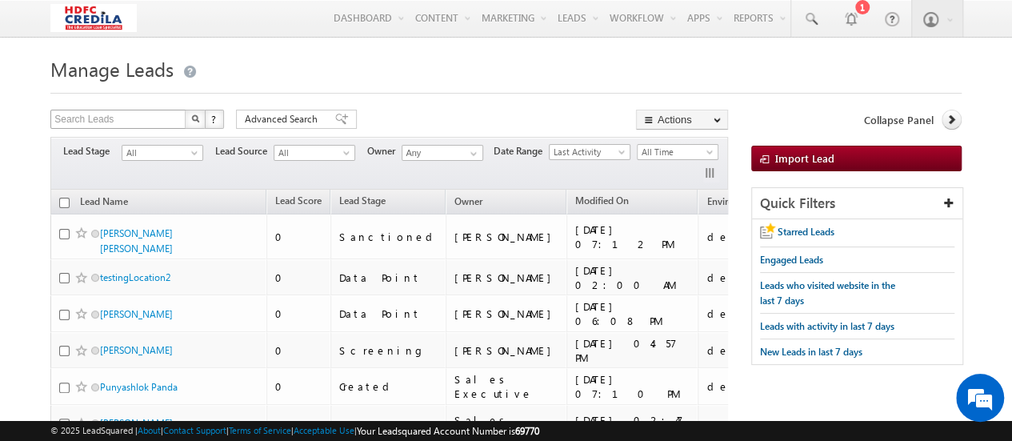 This screenshot has height=441, width=1012. Describe the element at coordinates (194, 429) in the screenshot. I see `a: Contact Support` at that location.